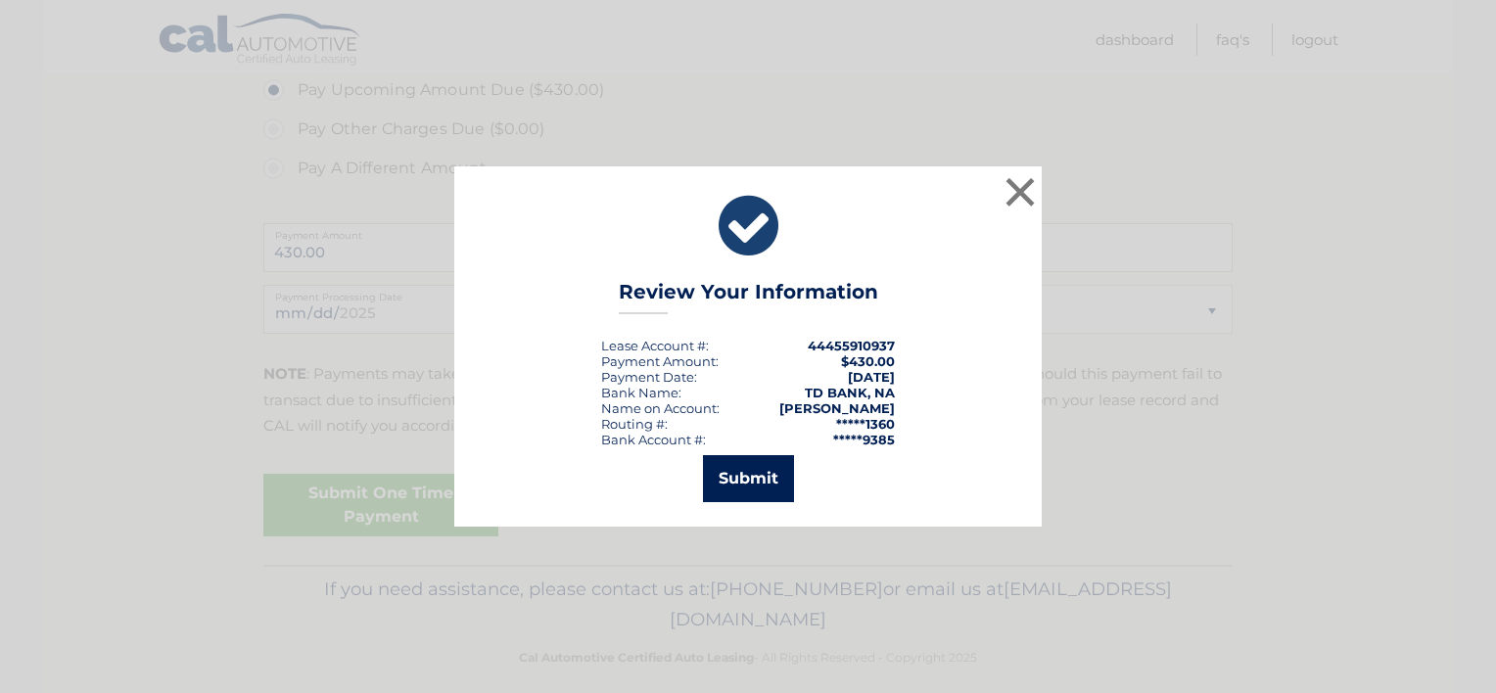  Describe the element at coordinates (647, 377) in the screenshot. I see `span: Payment Date` at that location.